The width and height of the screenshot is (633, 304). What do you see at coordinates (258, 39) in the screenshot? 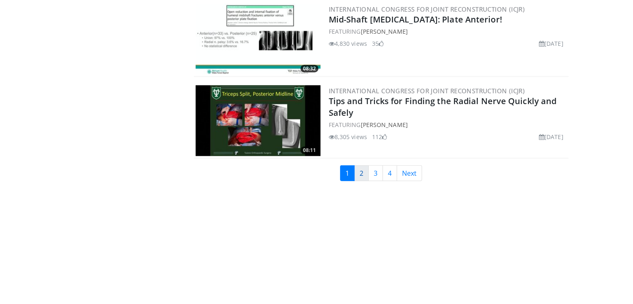
I see `a: 08:32` at bounding box center [258, 39].